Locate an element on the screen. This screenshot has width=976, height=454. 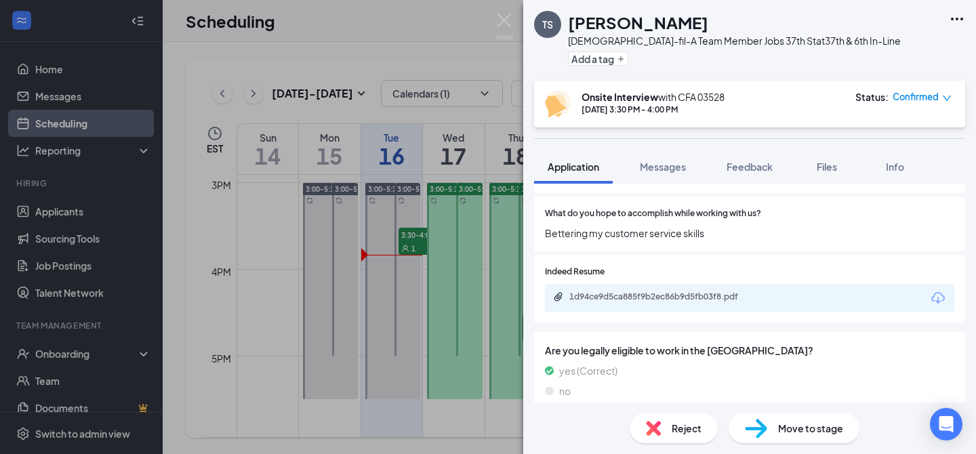
span: no is located at coordinates (564, 391).